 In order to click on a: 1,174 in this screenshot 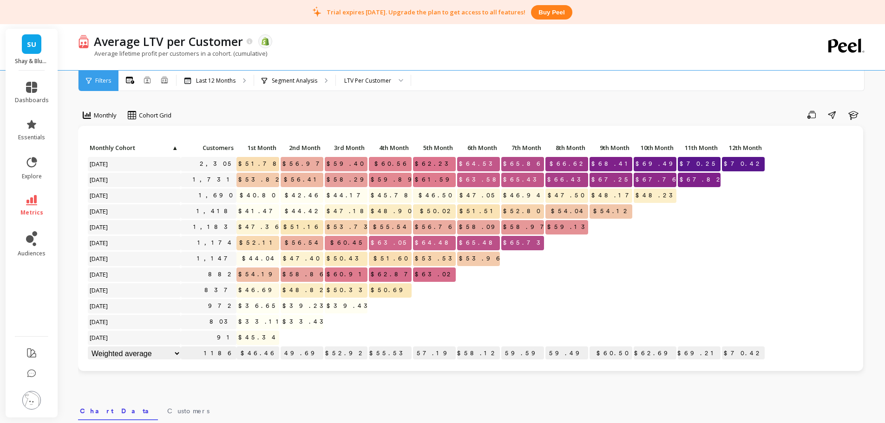, I will do `click(216, 243)`.